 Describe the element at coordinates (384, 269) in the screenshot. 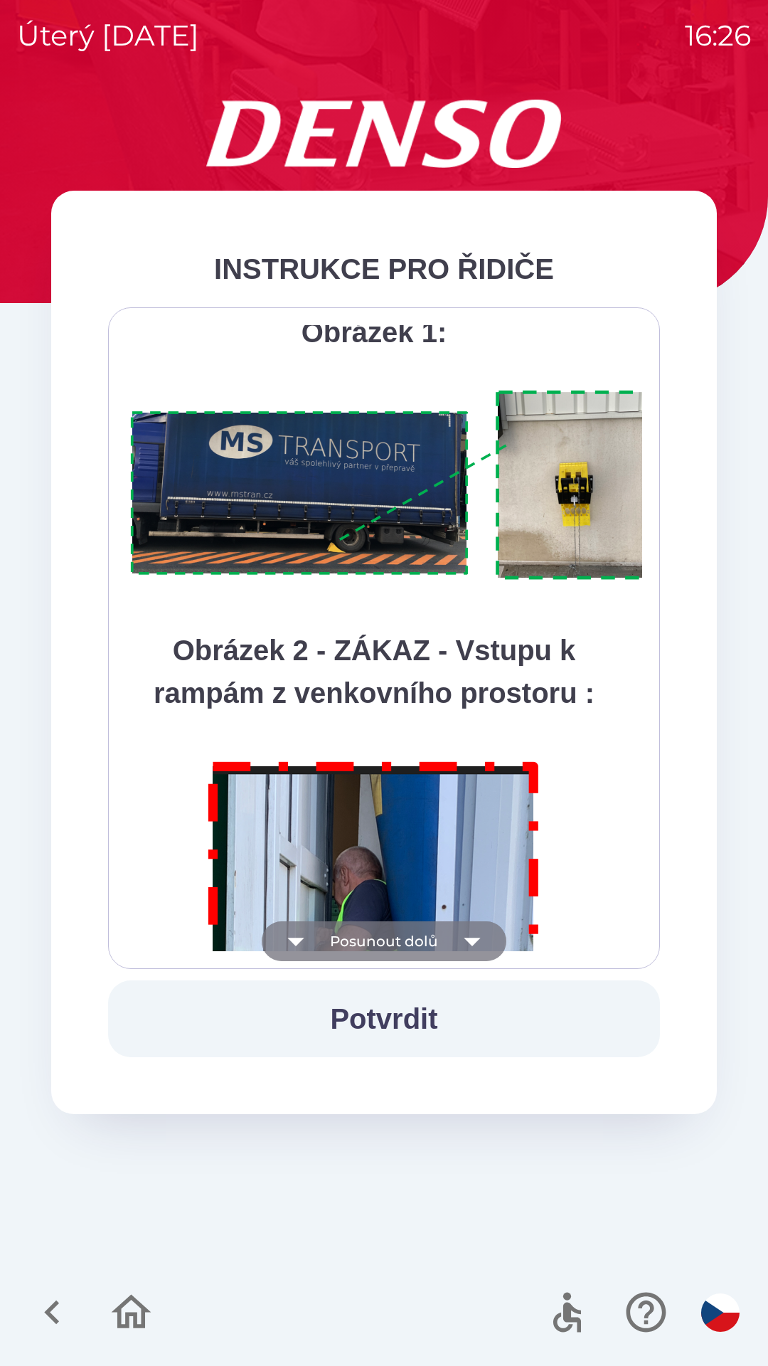

I see `div: INSTRUKCE PRO ŘIDIČE` at that location.